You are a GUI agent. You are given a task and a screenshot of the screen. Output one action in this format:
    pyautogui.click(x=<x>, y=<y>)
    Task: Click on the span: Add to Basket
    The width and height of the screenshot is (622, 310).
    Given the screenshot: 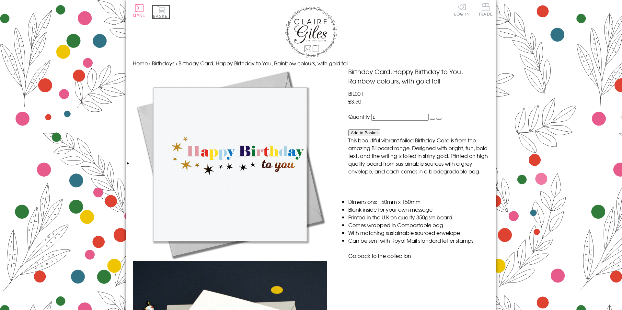 What is the action you would take?
    pyautogui.click(x=364, y=133)
    